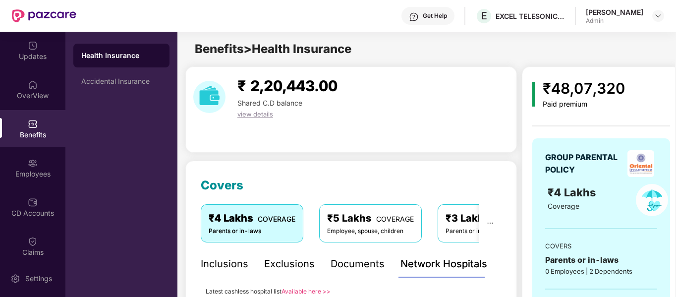 The height and width of the screenshot is (297, 676). I want to click on span: Coverage, so click(563, 206).